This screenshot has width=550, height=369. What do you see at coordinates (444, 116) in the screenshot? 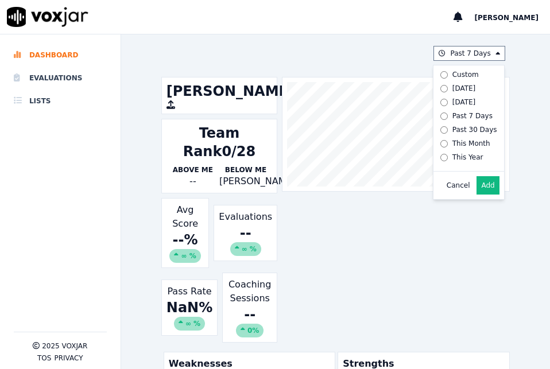
I see `input: Past 7 Days` at bounding box center [444, 116].